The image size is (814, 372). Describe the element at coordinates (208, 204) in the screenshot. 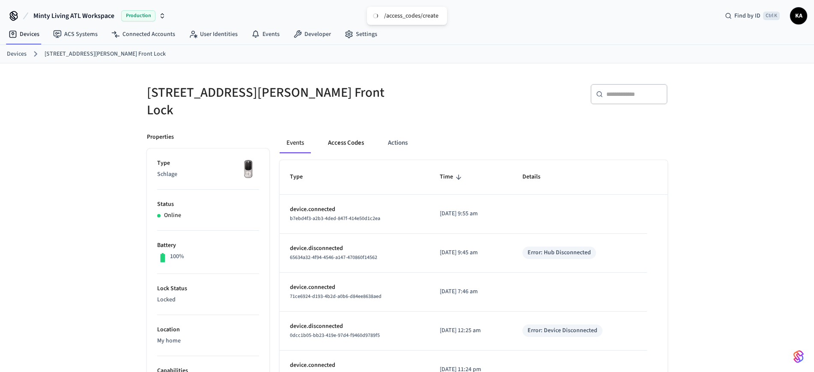

I see `p: Status` at that location.